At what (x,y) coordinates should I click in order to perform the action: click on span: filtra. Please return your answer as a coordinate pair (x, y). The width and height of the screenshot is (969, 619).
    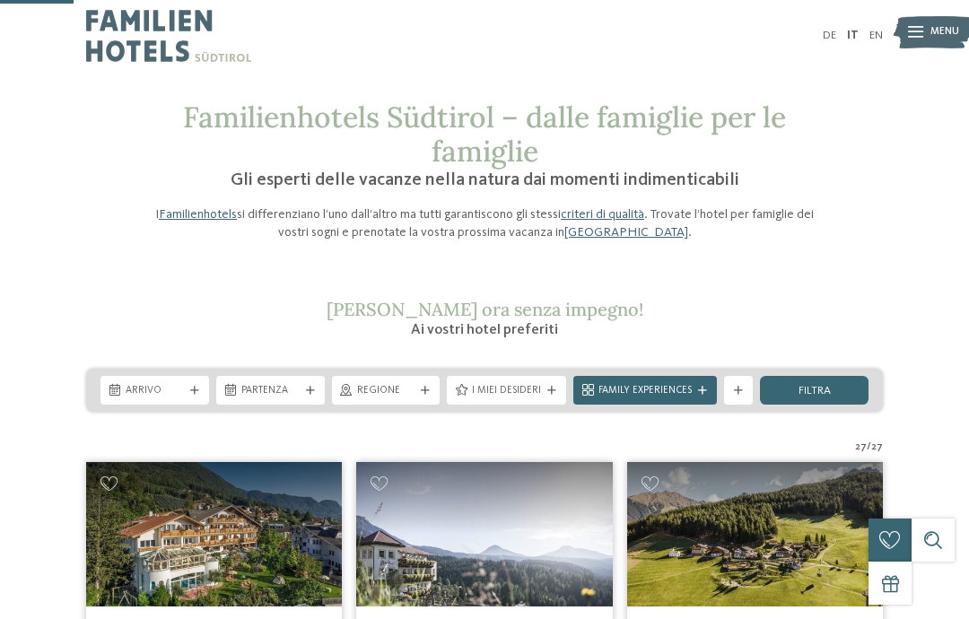
    Looking at the image, I should click on (815, 391).